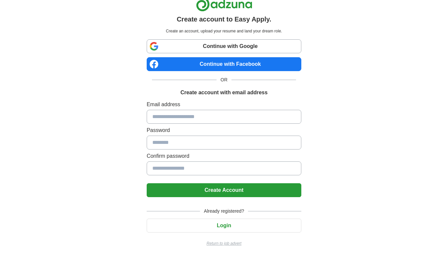  Describe the element at coordinates (224, 211) in the screenshot. I see `span: Already registered?` at that location.